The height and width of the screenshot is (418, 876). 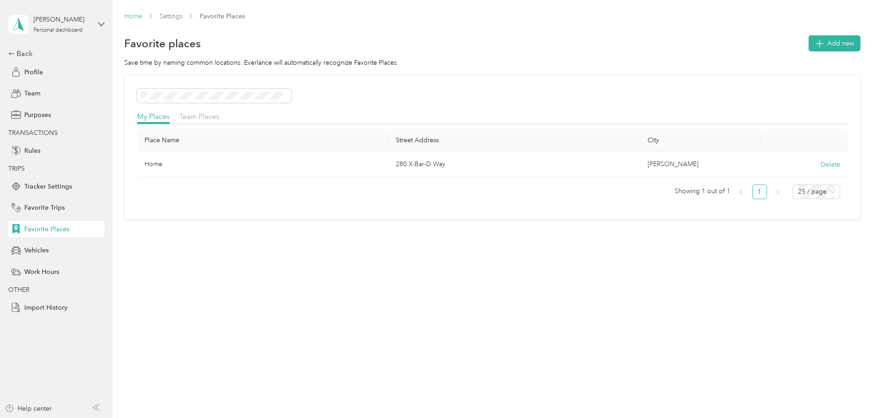 I want to click on span: Tracker Settings, so click(x=48, y=186).